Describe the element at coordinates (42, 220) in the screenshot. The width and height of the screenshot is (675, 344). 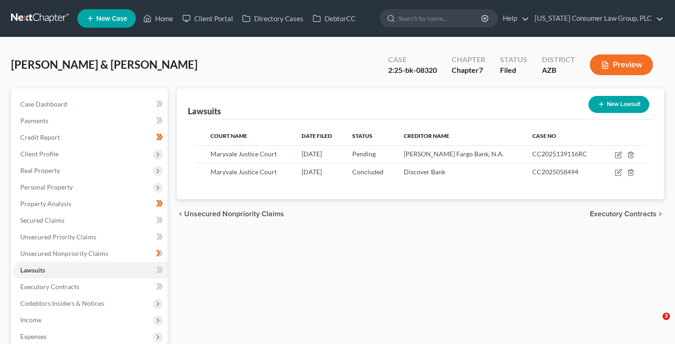
I see `span: Secured Claims` at that location.